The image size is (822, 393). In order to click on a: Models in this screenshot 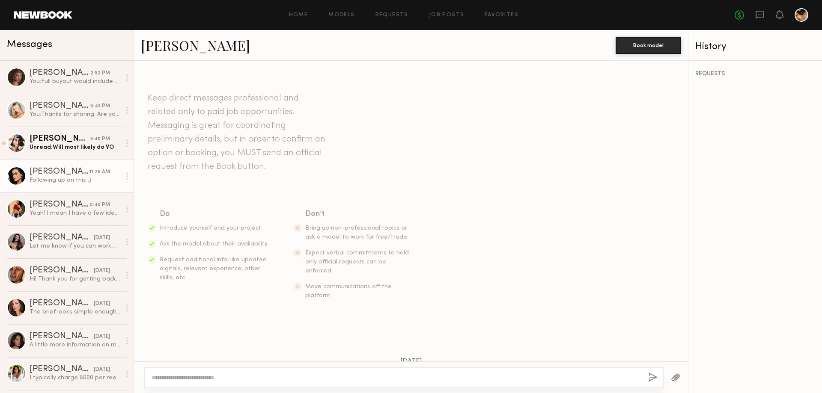, I will do `click(341, 15)`.